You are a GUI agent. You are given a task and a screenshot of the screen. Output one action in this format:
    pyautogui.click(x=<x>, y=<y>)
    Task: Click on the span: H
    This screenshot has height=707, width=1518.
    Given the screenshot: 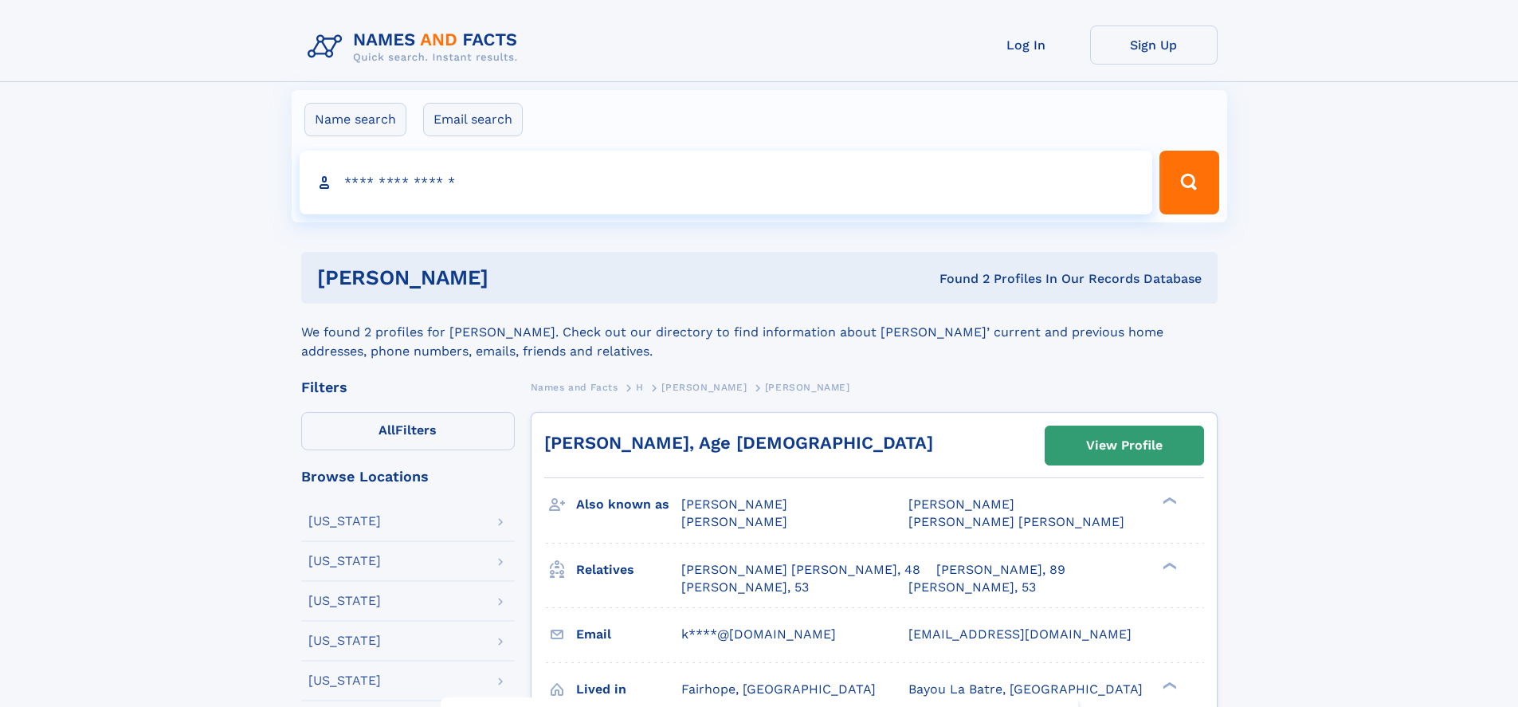 What is the action you would take?
    pyautogui.click(x=640, y=387)
    